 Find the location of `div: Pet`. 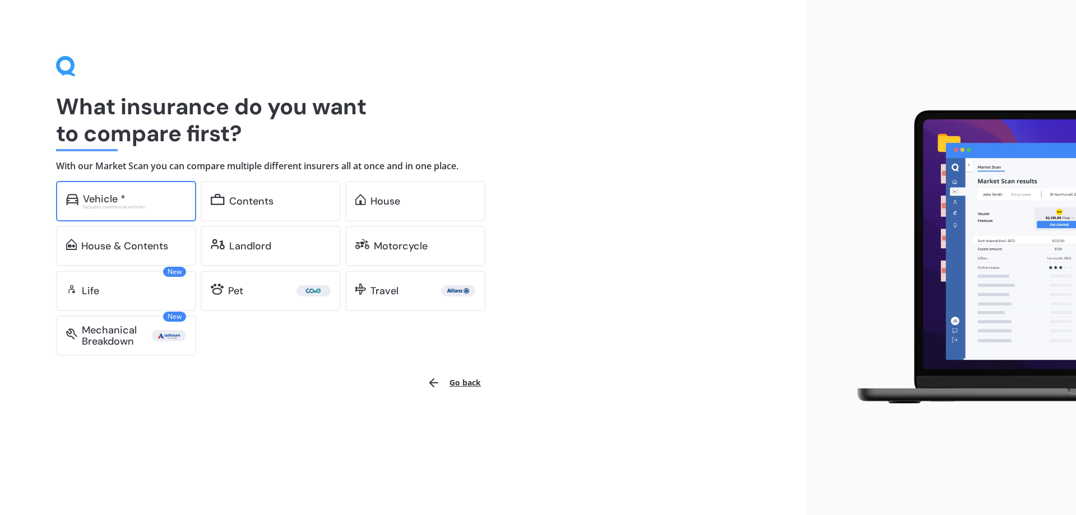

div: Pet is located at coordinates (235, 291).